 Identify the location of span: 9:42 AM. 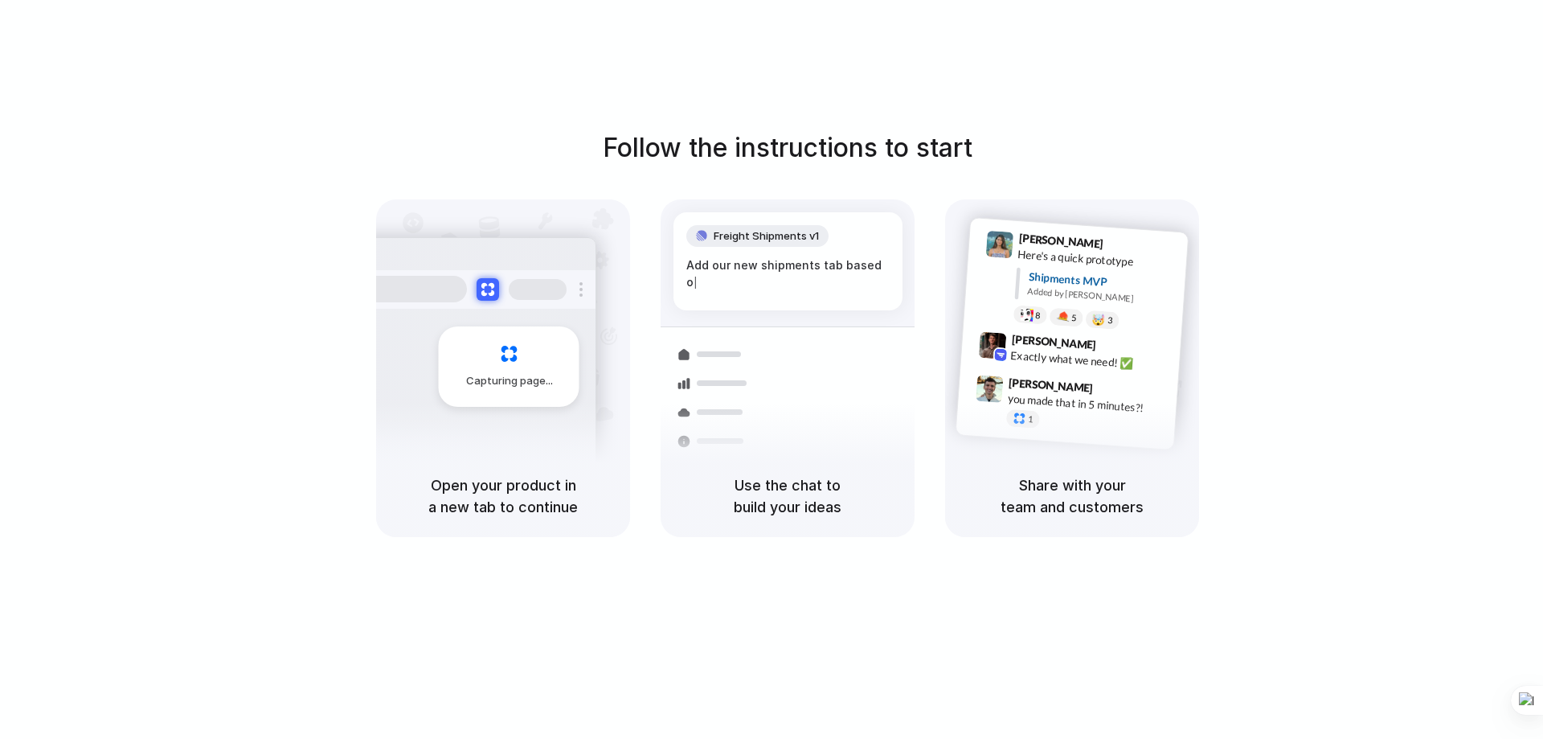
(1117, 347).